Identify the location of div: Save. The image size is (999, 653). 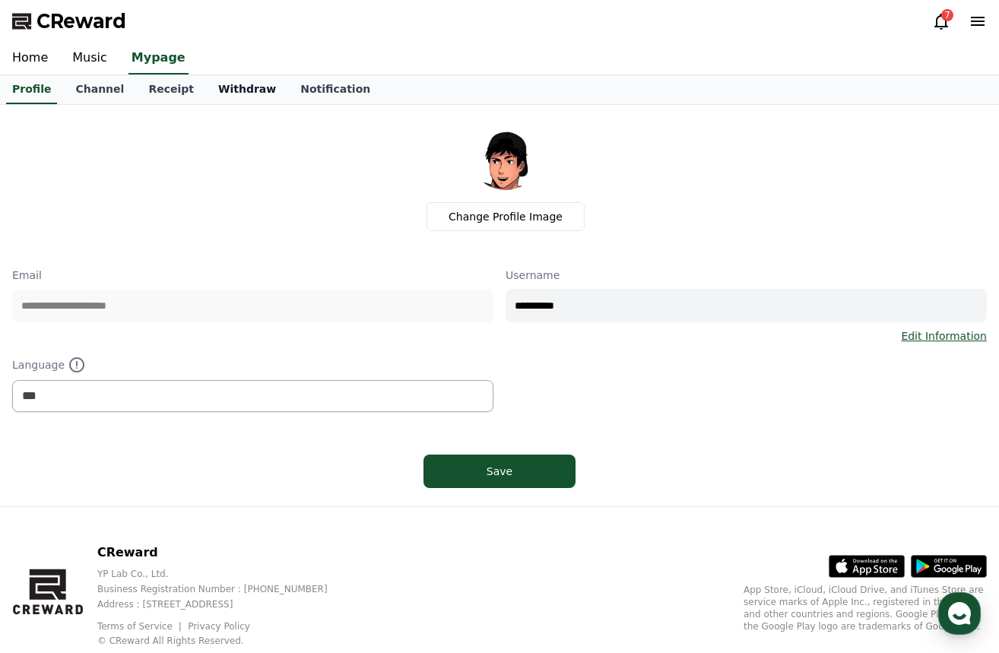
(500, 471).